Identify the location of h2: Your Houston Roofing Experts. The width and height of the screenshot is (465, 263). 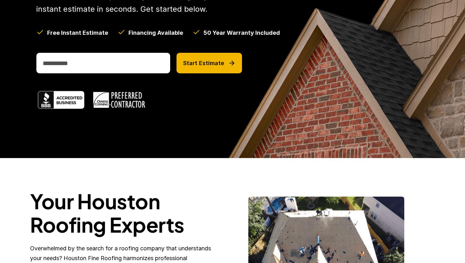
(123, 213).